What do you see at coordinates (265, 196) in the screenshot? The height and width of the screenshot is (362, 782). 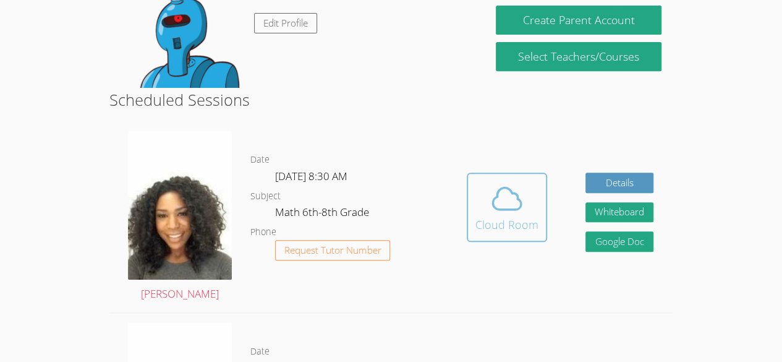 I see `dt: Subject` at bounding box center [265, 196].